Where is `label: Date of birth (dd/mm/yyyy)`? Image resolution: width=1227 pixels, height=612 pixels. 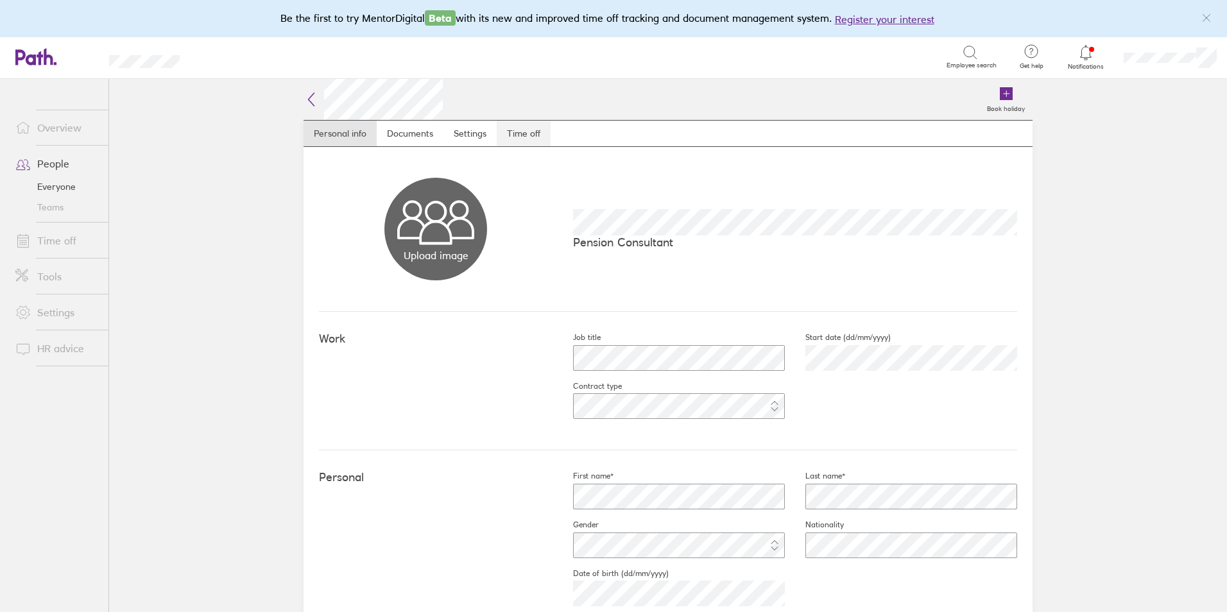
label: Date of birth (dd/mm/yyyy) is located at coordinates (610, 574).